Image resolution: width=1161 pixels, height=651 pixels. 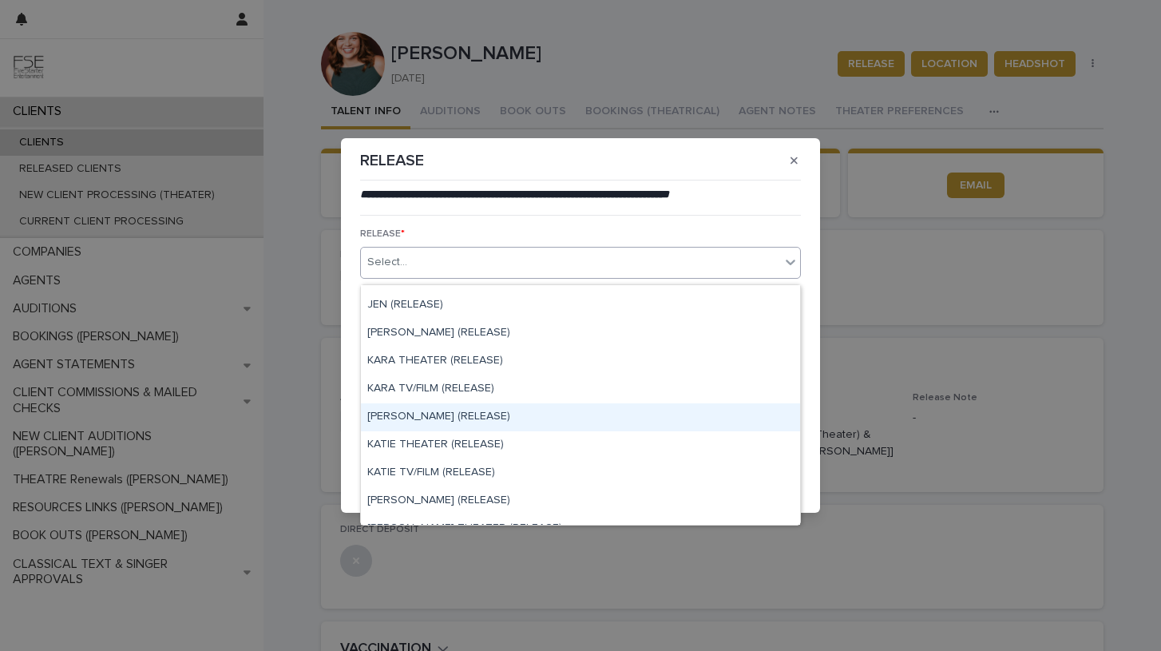 I want to click on div: MARISSA THEATER (RELEASE), so click(x=581, y=529).